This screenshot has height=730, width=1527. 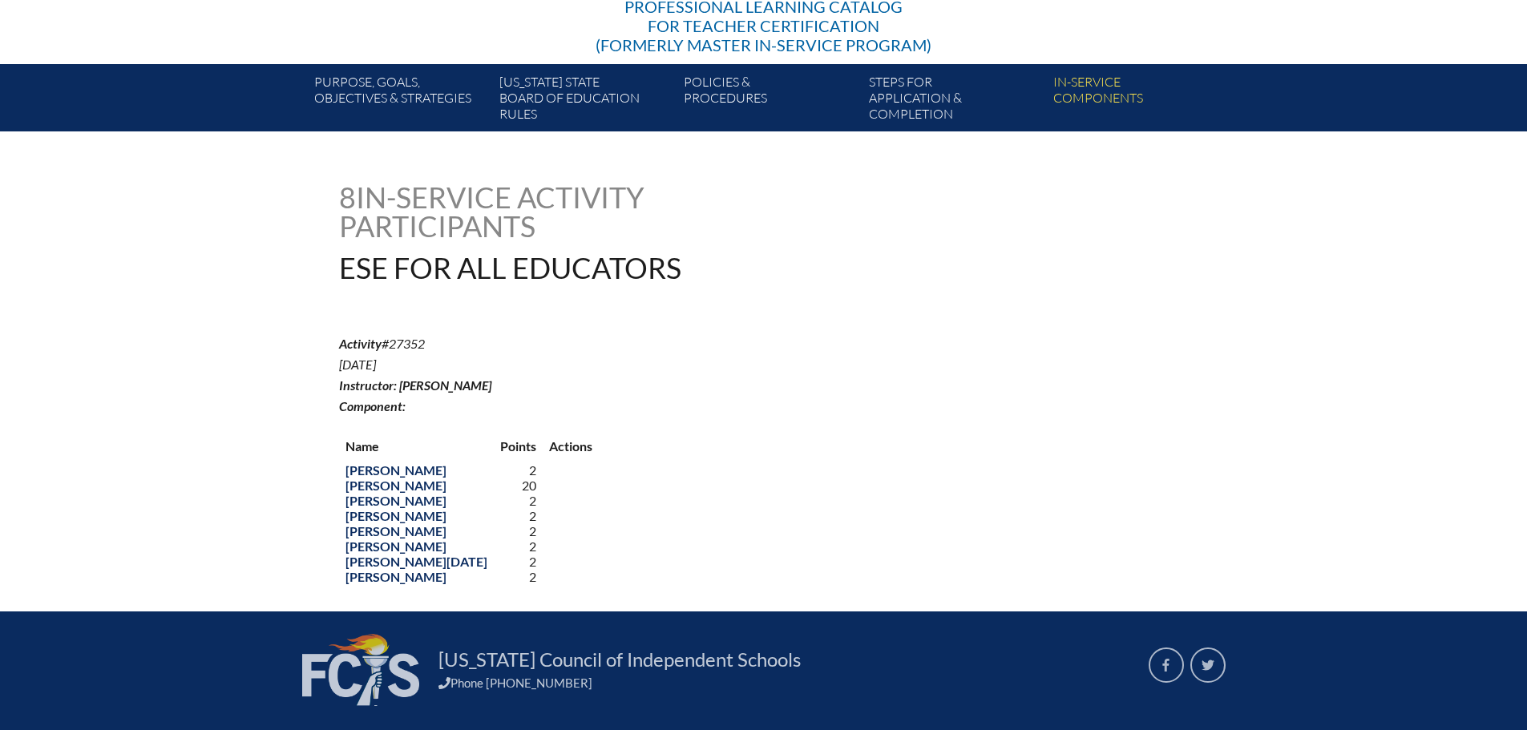 I want to click on span: for Teacher Certification, so click(x=763, y=26).